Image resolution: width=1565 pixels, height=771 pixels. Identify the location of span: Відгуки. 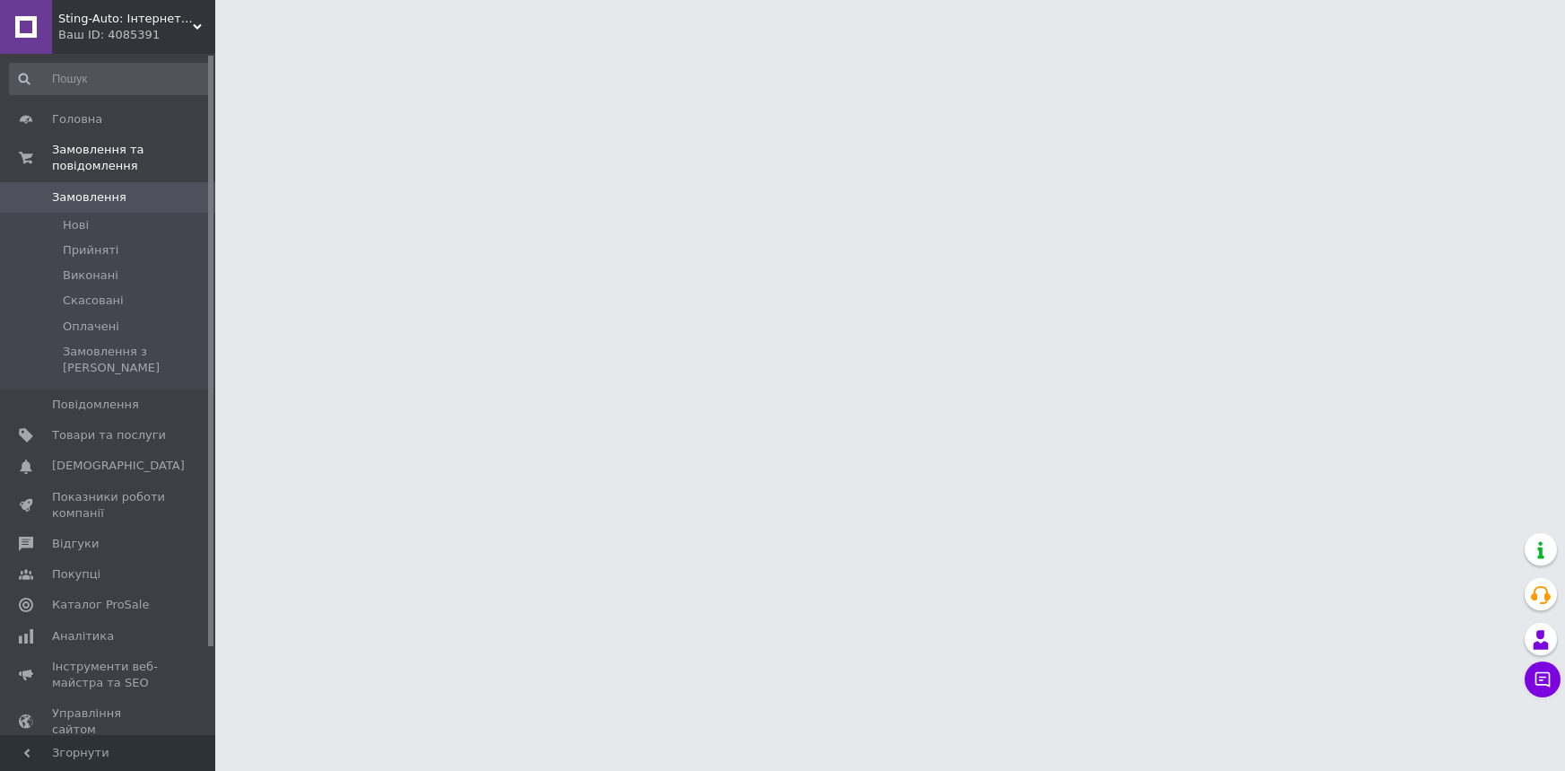
(75, 544).